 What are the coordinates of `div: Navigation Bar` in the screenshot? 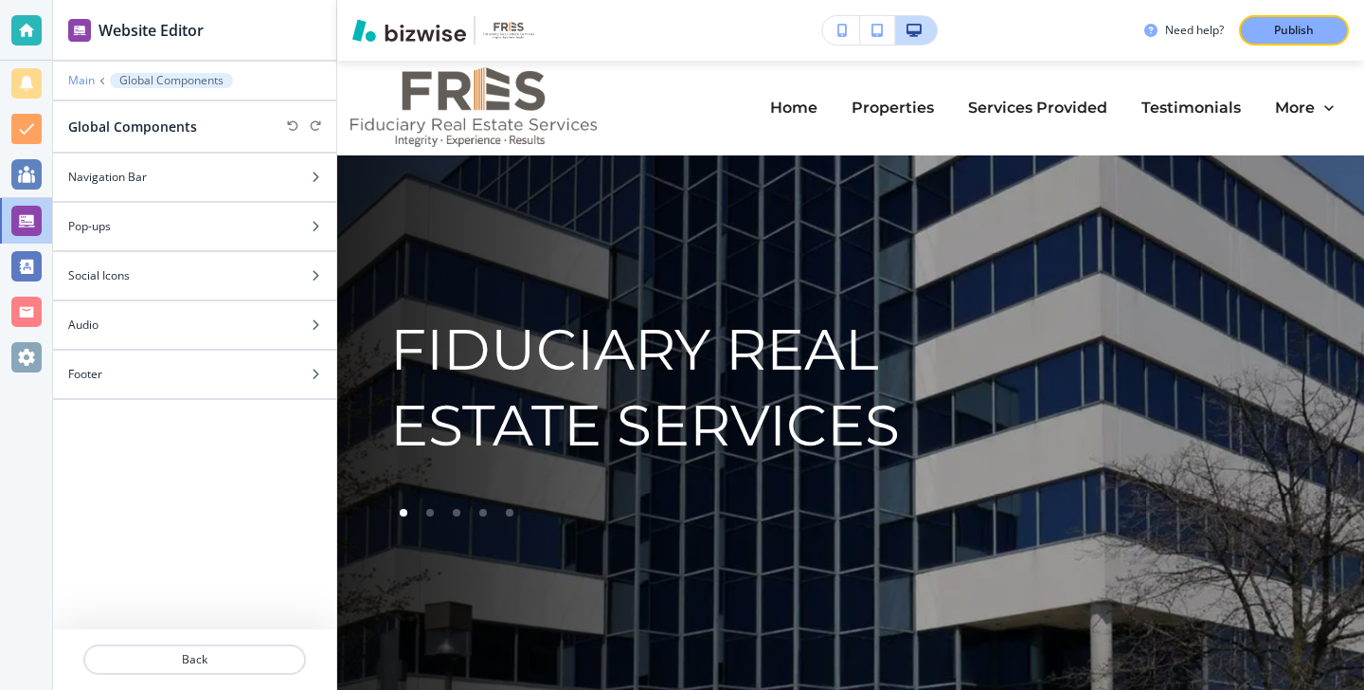 It's located at (194, 177).